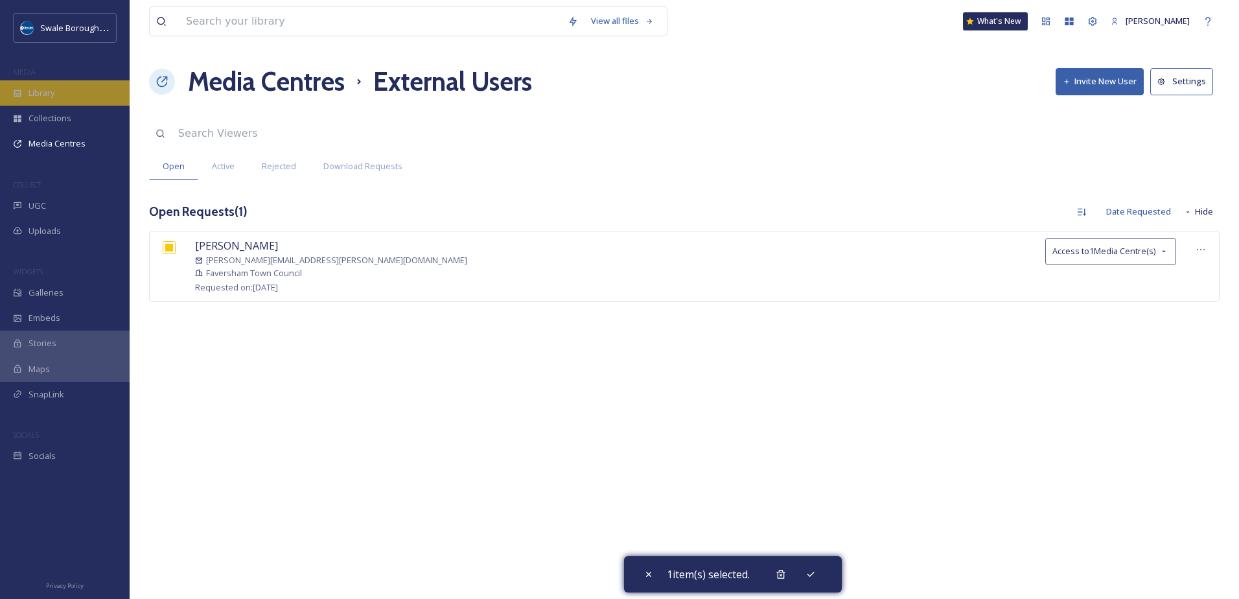 The height and width of the screenshot is (599, 1239). Describe the element at coordinates (26, 434) in the screenshot. I see `span: SOCIALS` at that location.